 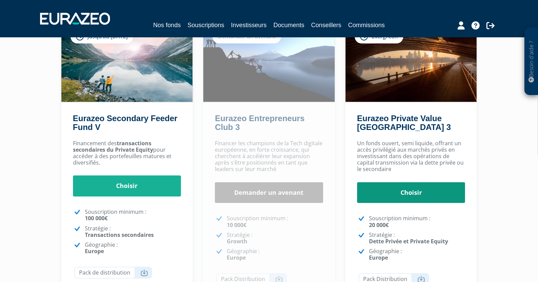 What do you see at coordinates (119, 235) in the screenshot?
I see `strong: Transactions secondaires` at bounding box center [119, 235].